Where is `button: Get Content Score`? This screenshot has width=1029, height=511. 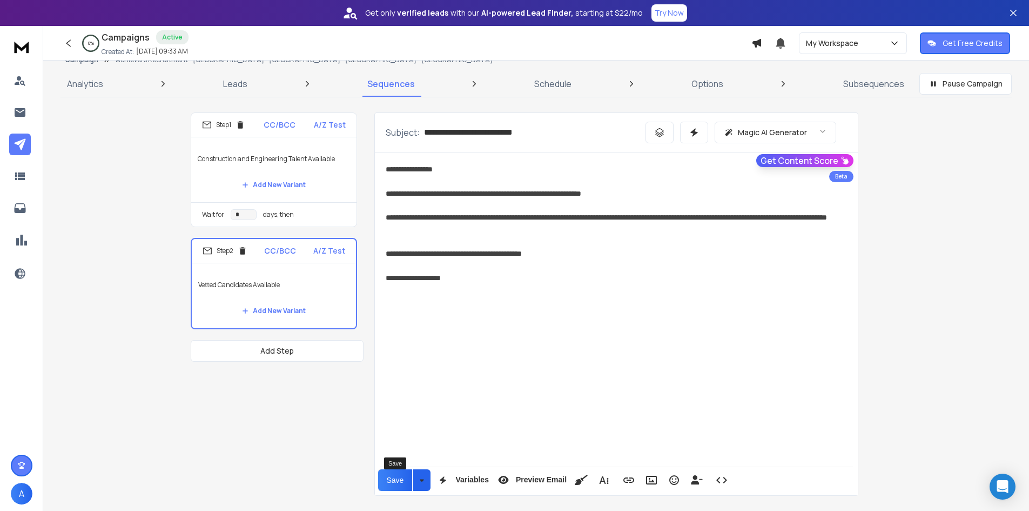 button: Get Content Score is located at coordinates (805, 160).